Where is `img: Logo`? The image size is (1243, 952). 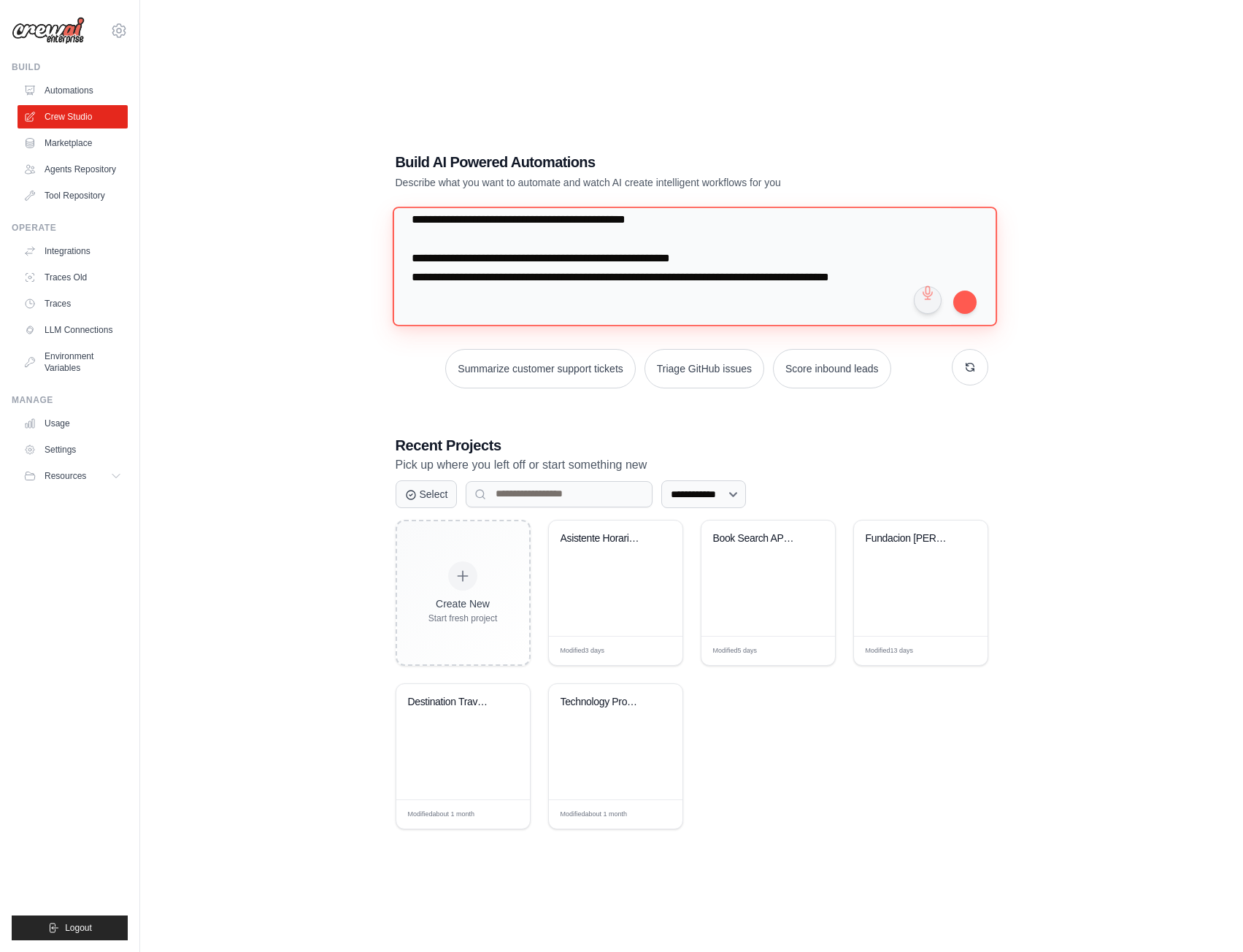 img: Logo is located at coordinates (48, 31).